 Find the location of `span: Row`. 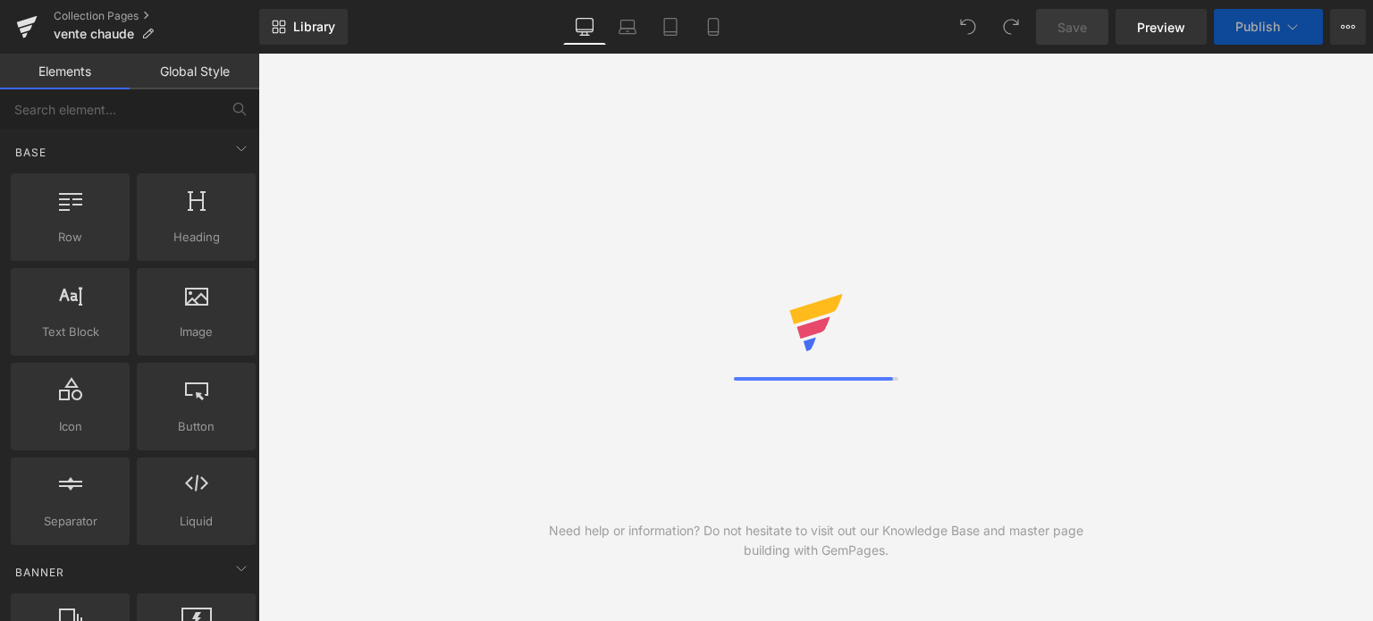

span: Row is located at coordinates (70, 237).